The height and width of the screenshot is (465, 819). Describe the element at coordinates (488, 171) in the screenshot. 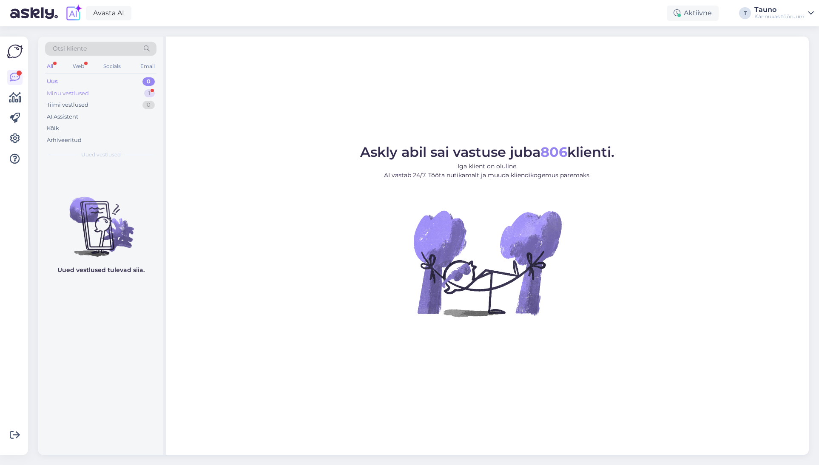

I see `p: Iga klient on oluline. AI vastab 24/7. Tööta nutikamalt ja muuda kliendikogemus paremaks.` at that location.